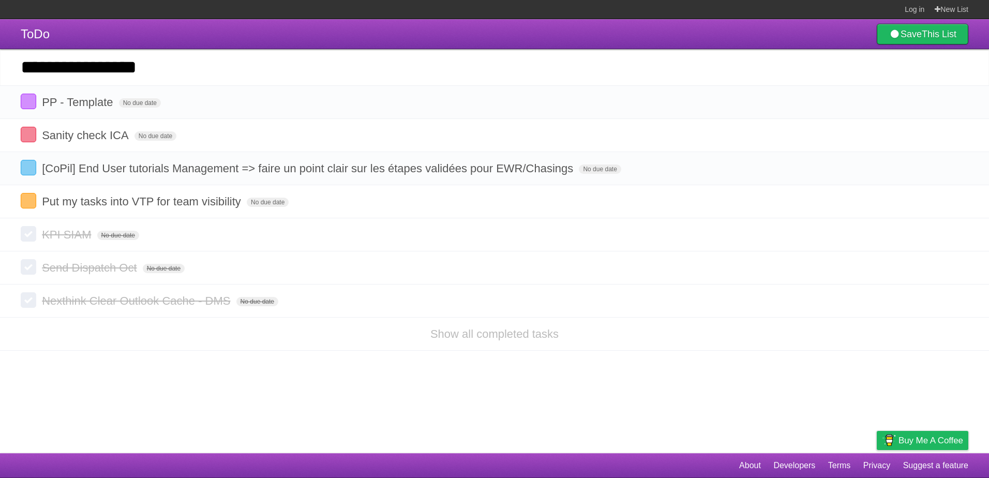 This screenshot has width=989, height=478. Describe the element at coordinates (309, 168) in the screenshot. I see `span: [CoPil] End User tutorials Management => faire un point clair sur les étapes validées pour EWR/Ch...` at that location.